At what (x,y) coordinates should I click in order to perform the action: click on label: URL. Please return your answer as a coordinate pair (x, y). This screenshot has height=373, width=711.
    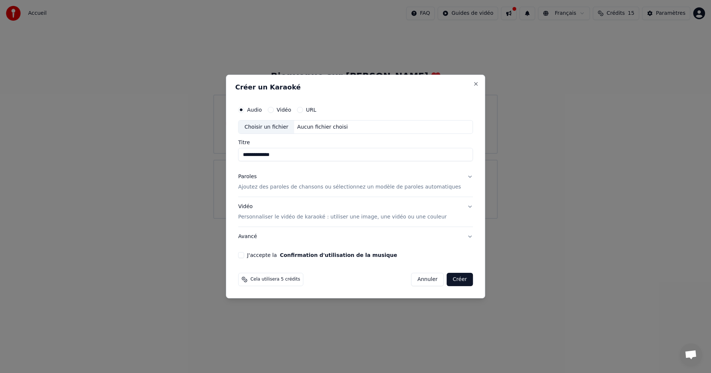
    Looking at the image, I should click on (311, 110).